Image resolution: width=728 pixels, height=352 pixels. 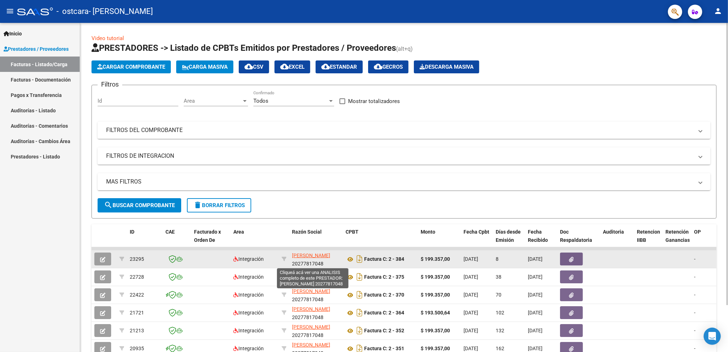 I want to click on strong: Factura C: 2 - 384, so click(x=384, y=259).